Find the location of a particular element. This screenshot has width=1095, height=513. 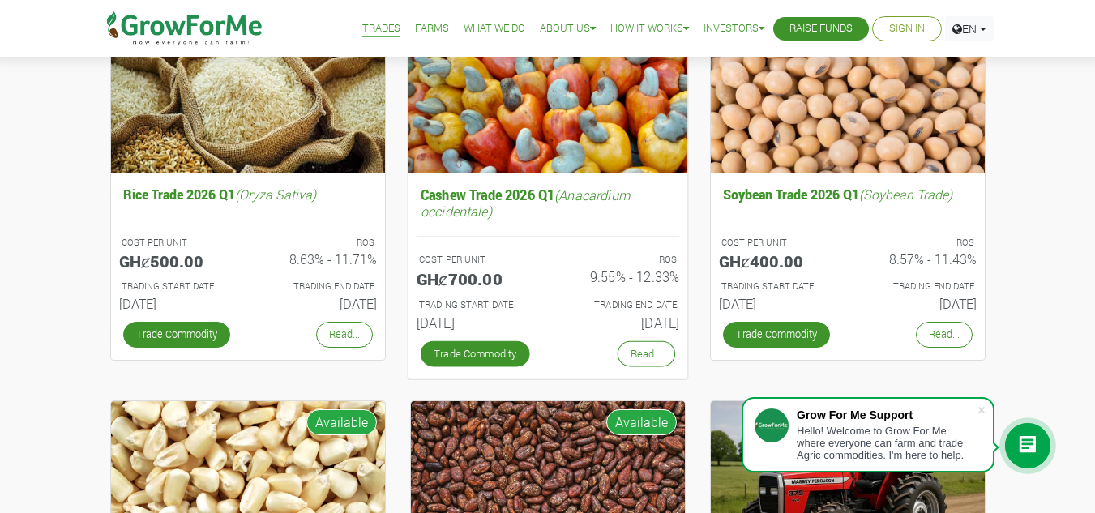

i: (Anacardium occidentale) is located at coordinates (525, 202).